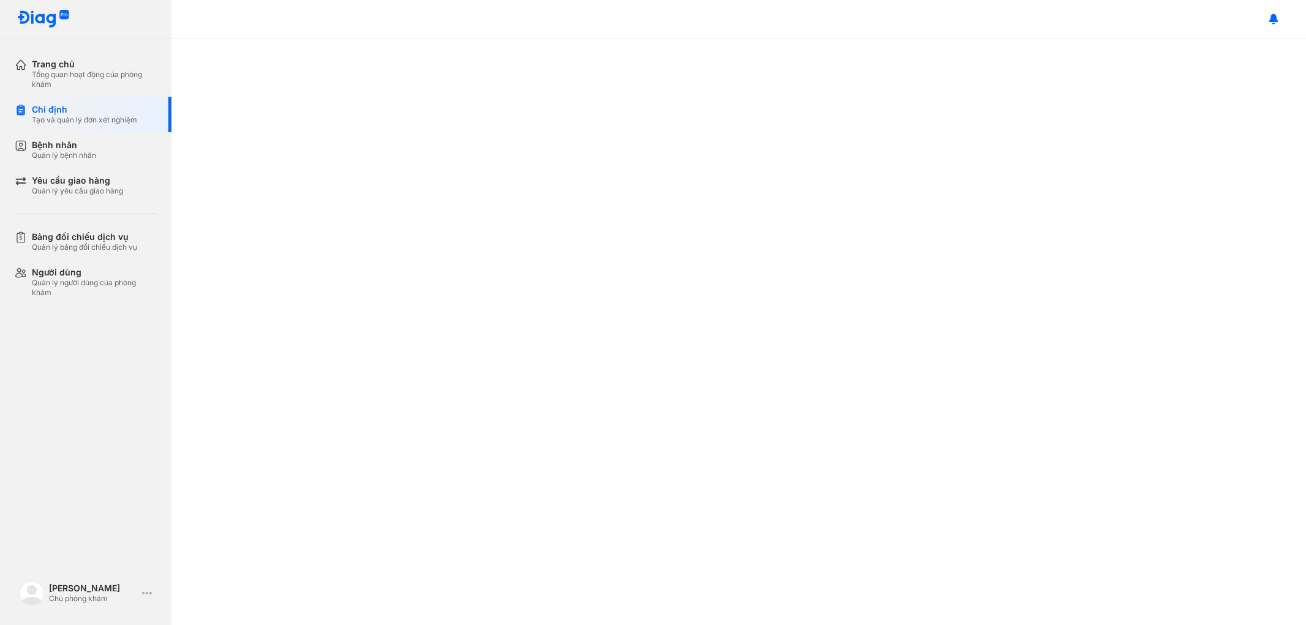 This screenshot has height=625, width=1306. What do you see at coordinates (85, 120) in the screenshot?
I see `div: Tạo và quản lý đơn xét nghiệm` at bounding box center [85, 120].